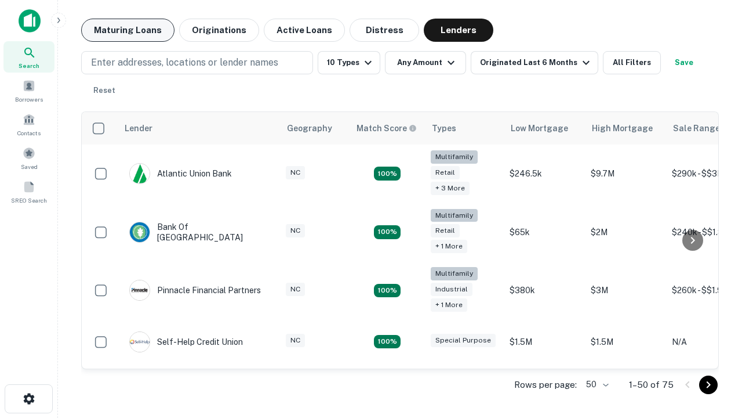  I want to click on span: Saved, so click(29, 166).